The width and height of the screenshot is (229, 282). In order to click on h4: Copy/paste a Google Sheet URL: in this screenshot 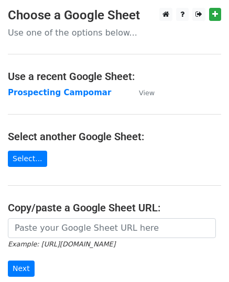, I will do `click(114, 208)`.